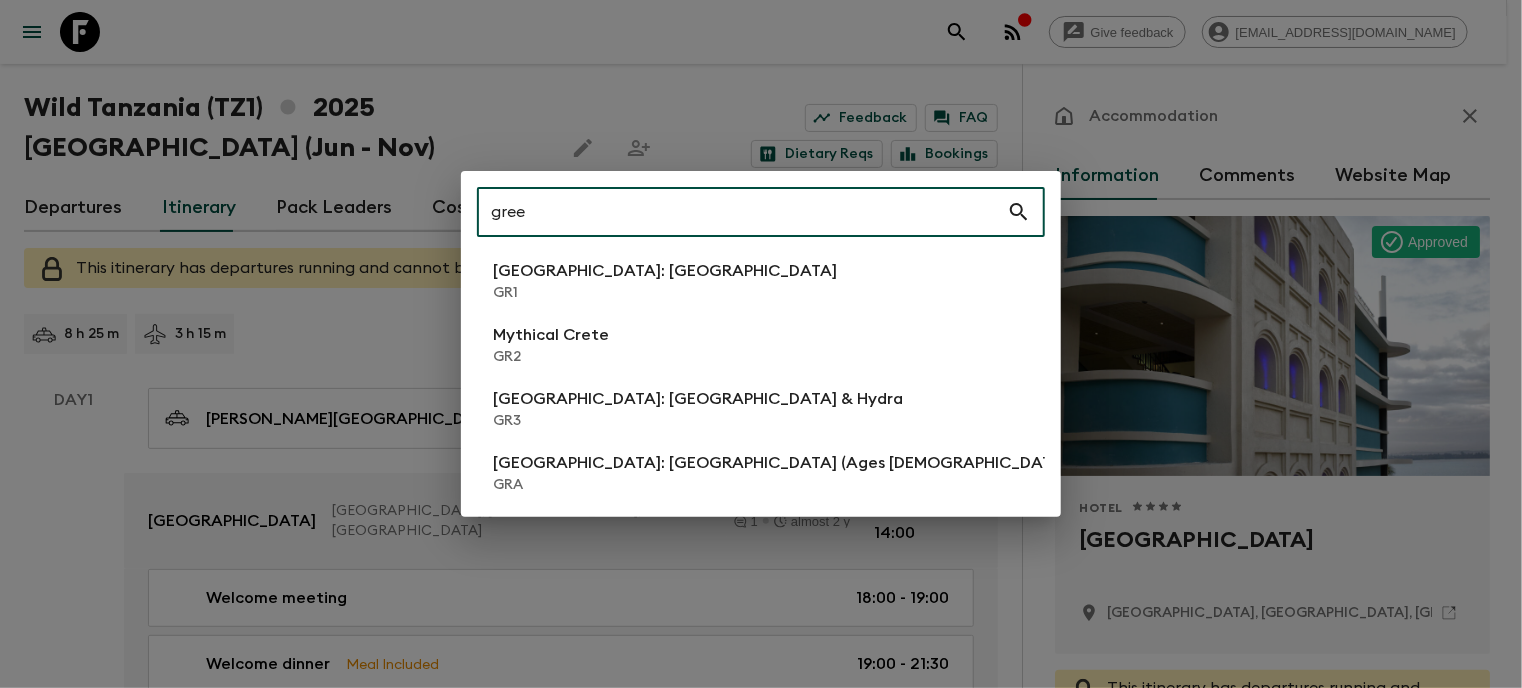 The image size is (1522, 688). What do you see at coordinates (698, 421) in the screenshot?
I see `p: GR3` at bounding box center [698, 421].